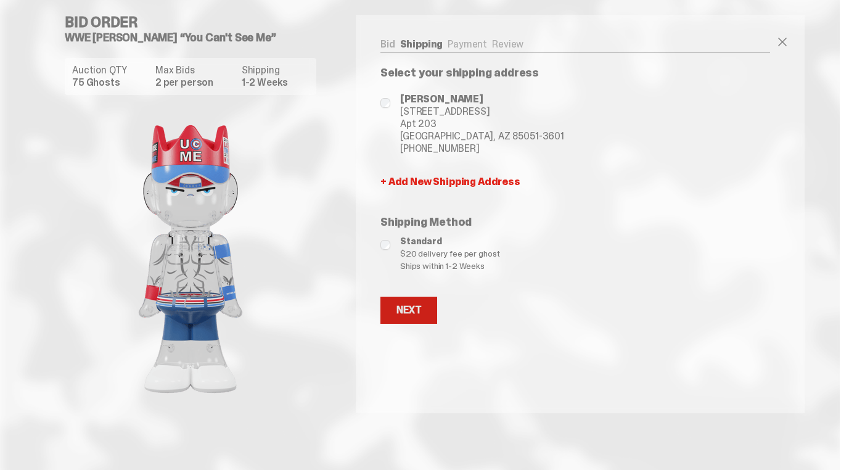  What do you see at coordinates (467, 44) in the screenshot?
I see `a: Payment` at bounding box center [467, 44].